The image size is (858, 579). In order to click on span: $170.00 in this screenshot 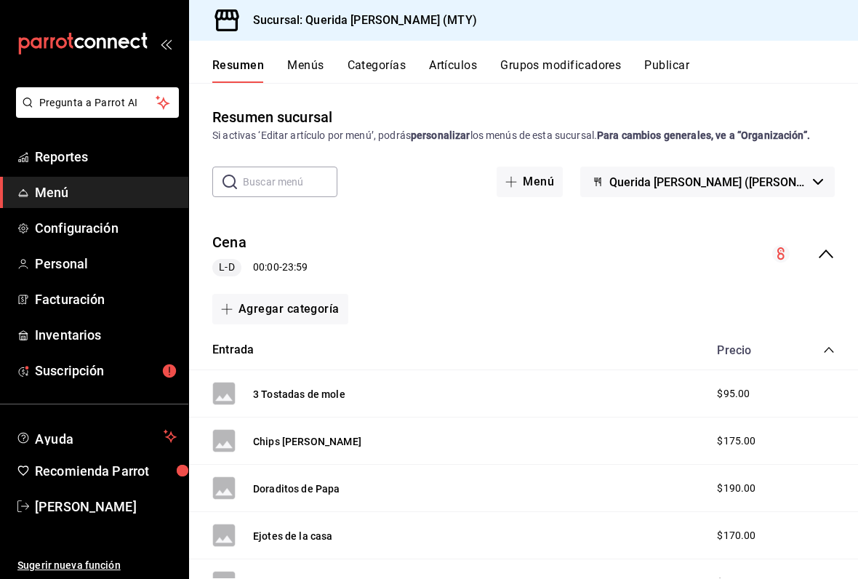, I will do `click(736, 535)`.